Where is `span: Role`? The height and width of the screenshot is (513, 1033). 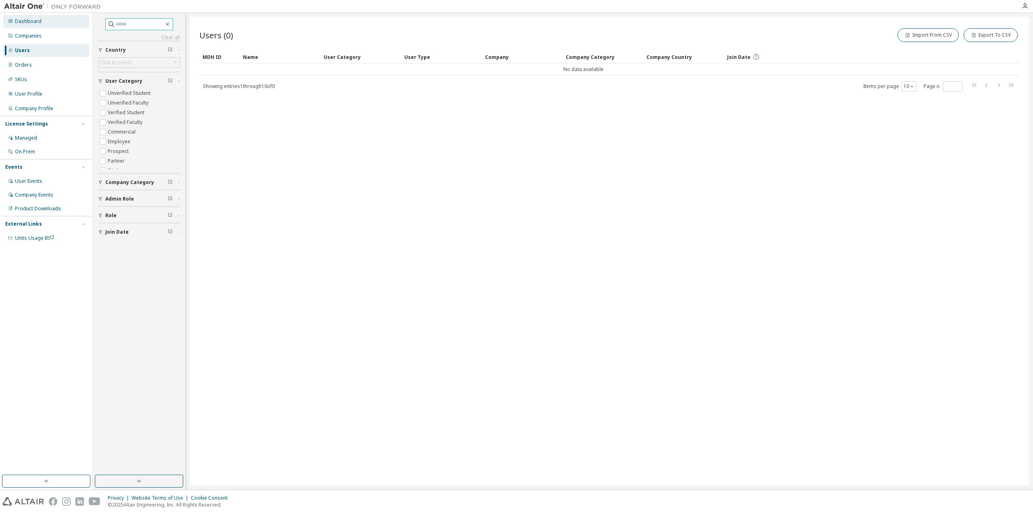
span: Role is located at coordinates (111, 216).